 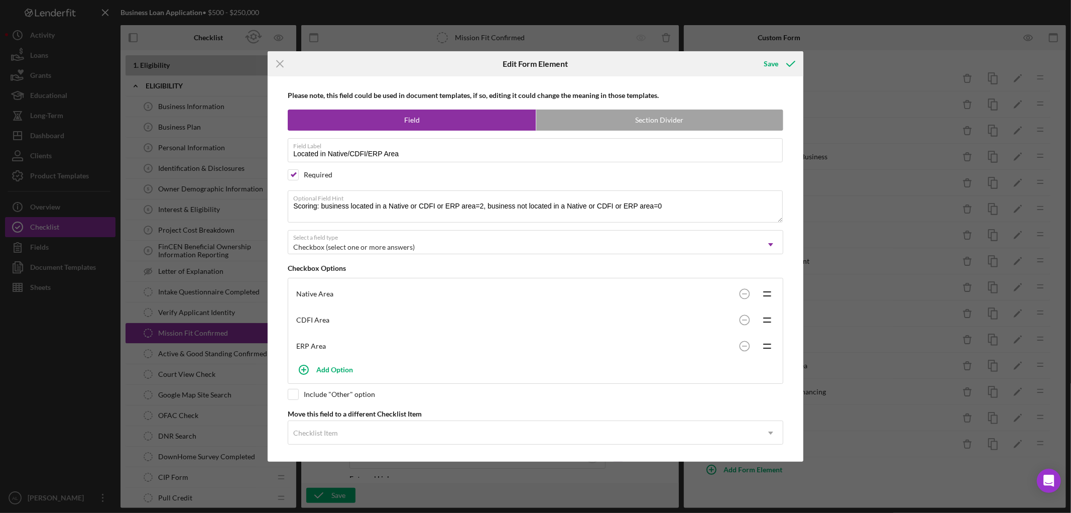 What do you see at coordinates (412, 120) in the screenshot?
I see `label: Field` at bounding box center [412, 120].